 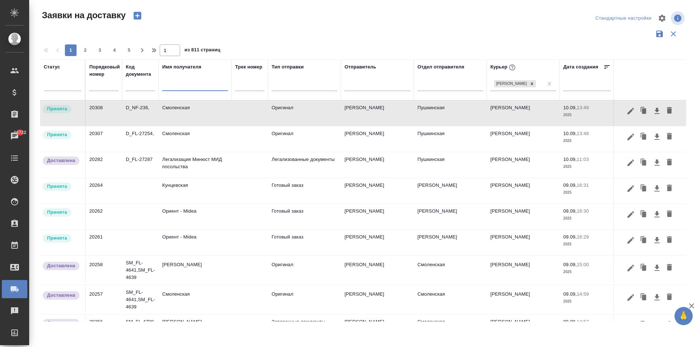 What do you see at coordinates (100, 50) in the screenshot?
I see `span: 3` at bounding box center [100, 50].